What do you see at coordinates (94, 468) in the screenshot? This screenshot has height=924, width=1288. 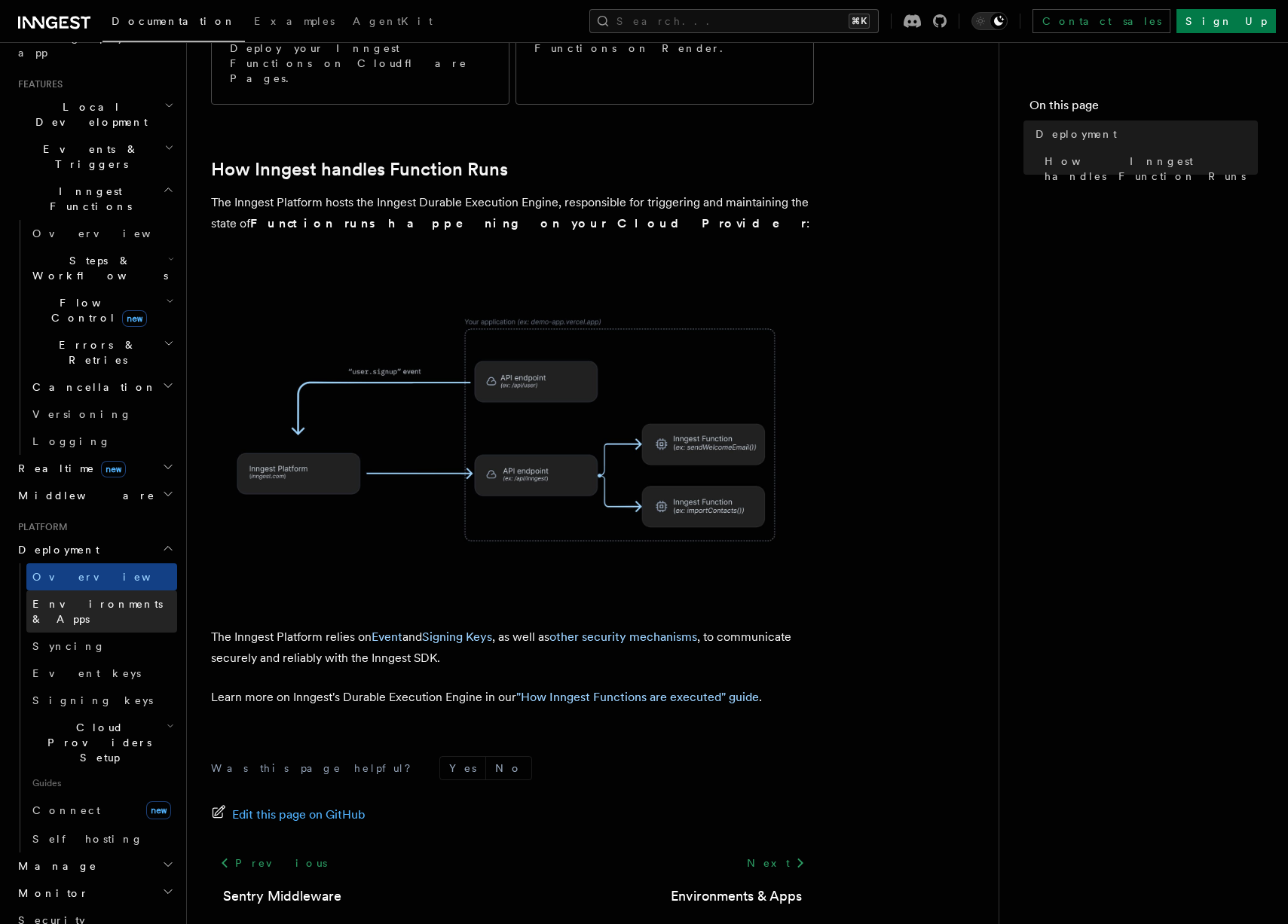 I see `button: Realtimenew` at bounding box center [94, 468].